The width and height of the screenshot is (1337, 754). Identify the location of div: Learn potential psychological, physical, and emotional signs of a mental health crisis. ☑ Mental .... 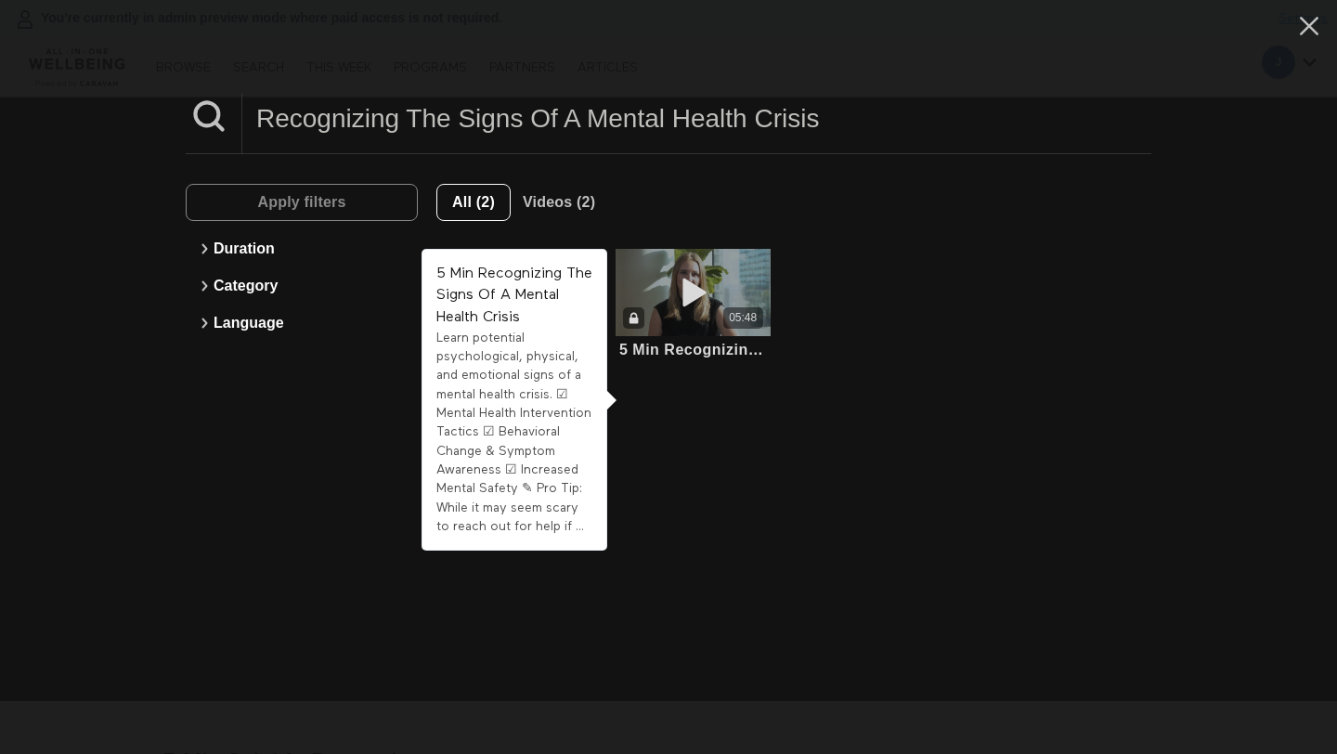
(514, 432).